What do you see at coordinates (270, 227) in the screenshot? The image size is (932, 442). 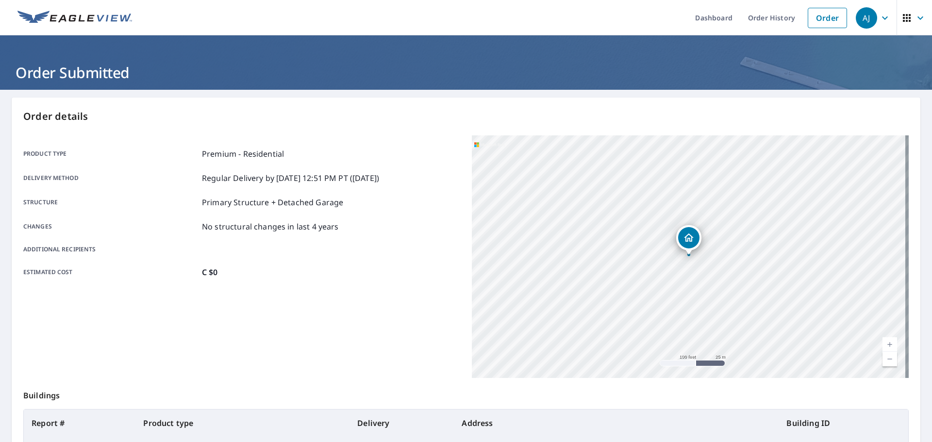 I see `p: No structural changes in last 4 years` at bounding box center [270, 227].